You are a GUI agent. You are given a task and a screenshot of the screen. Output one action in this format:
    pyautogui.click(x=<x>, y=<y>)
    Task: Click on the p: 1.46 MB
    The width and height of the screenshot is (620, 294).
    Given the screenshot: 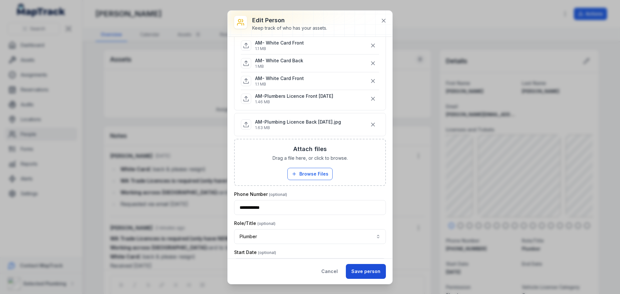 What is the action you would take?
    pyautogui.click(x=294, y=102)
    